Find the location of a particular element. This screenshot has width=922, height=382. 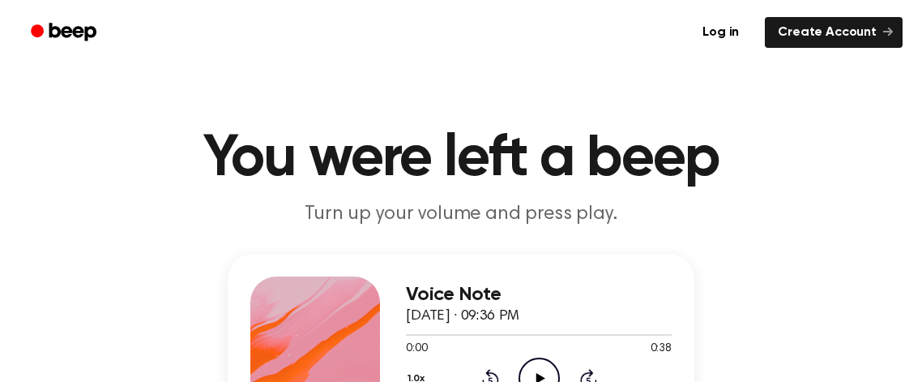

h3: Voice Note is located at coordinates (539, 294).